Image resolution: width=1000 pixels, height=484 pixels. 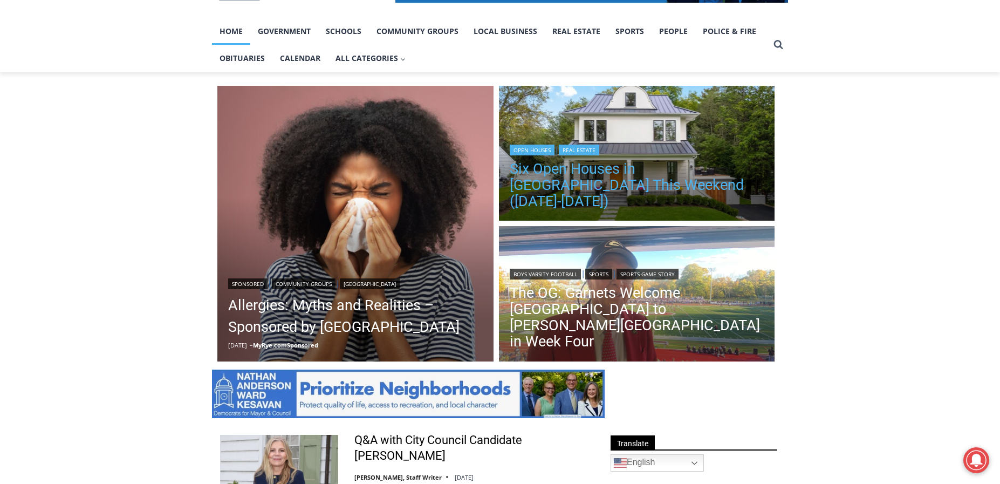 What do you see at coordinates (300, 58) in the screenshot?
I see `a: Calendar` at bounding box center [300, 58].